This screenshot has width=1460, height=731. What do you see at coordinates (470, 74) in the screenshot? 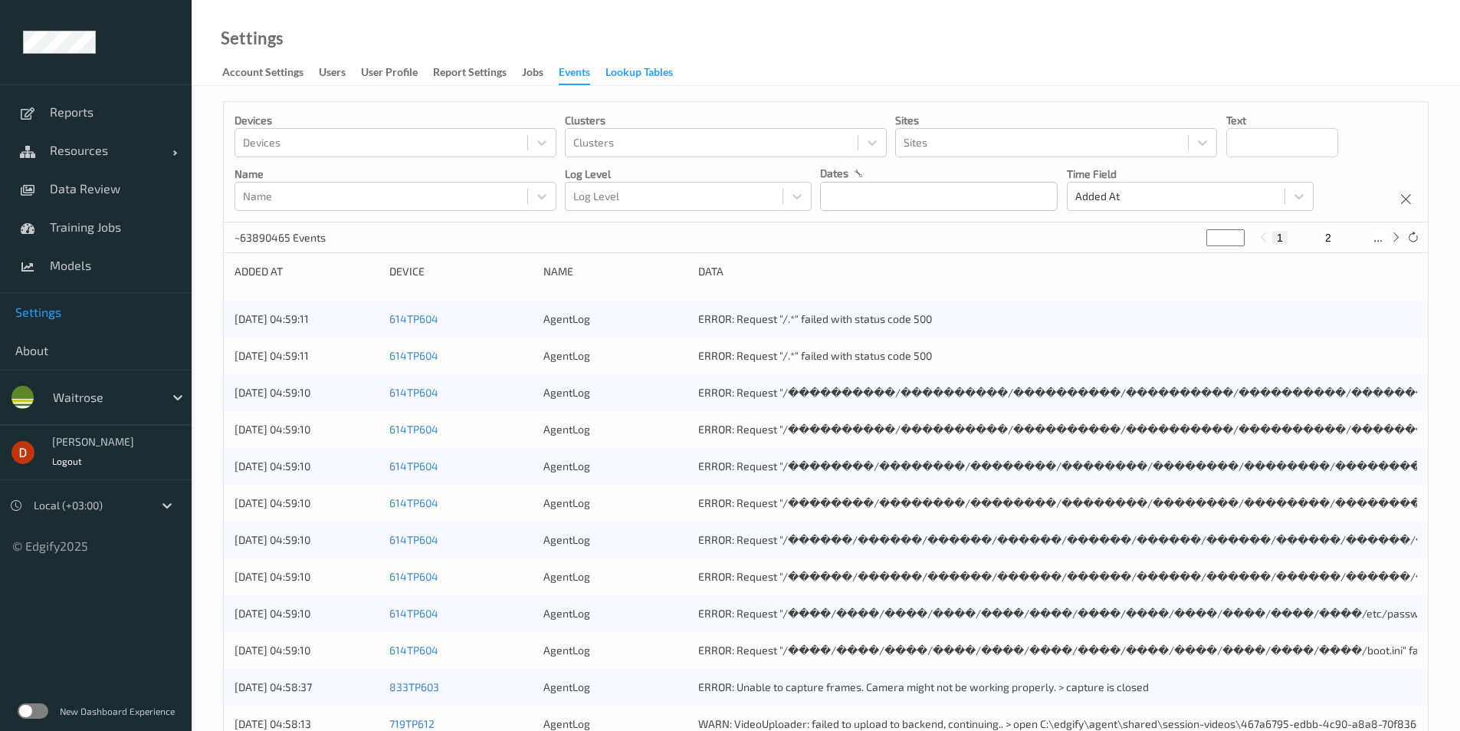
I see `div: Report Settings` at bounding box center [470, 74].